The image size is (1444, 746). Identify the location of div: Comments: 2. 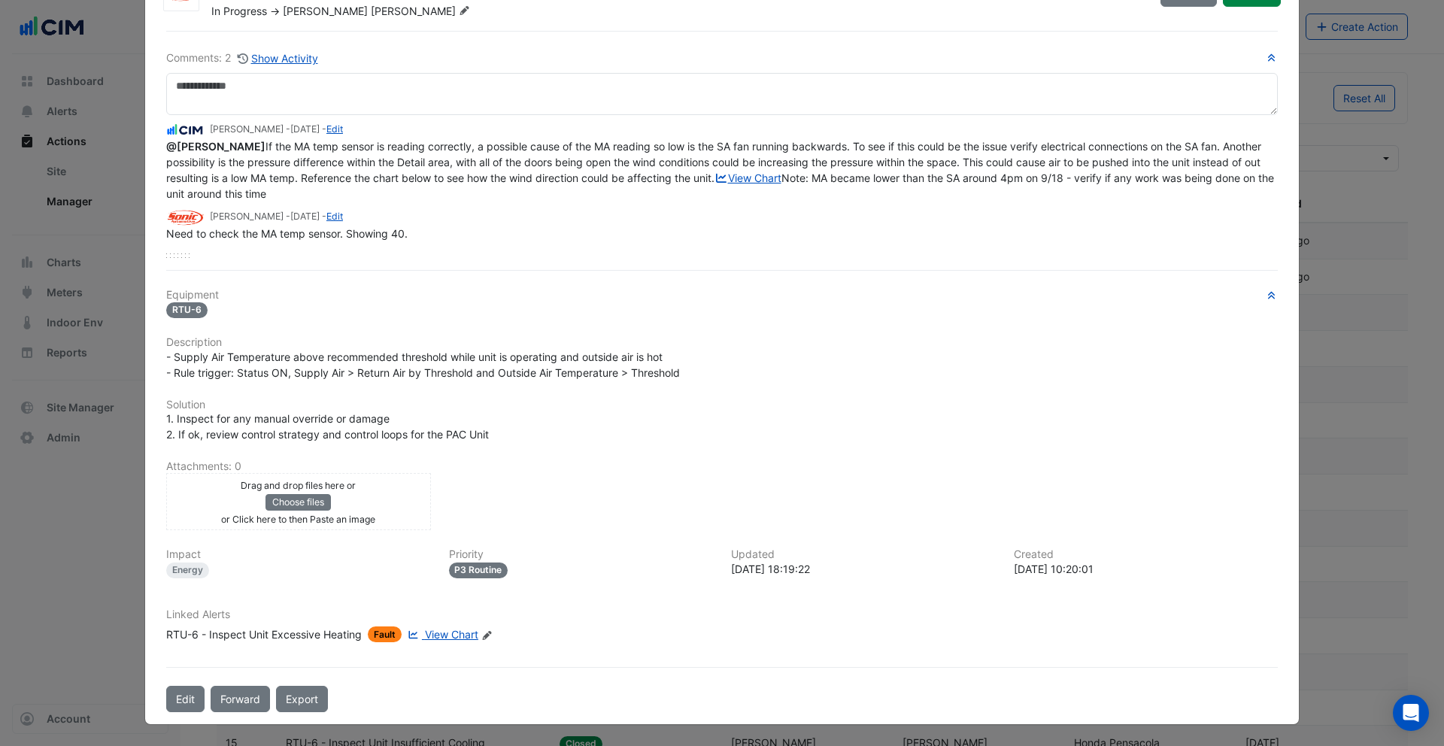
(242, 58).